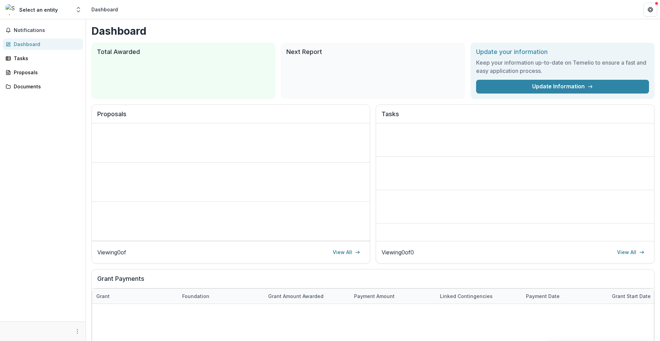  What do you see at coordinates (562, 67) in the screenshot?
I see `h3: Keep your information up-to-date on Temelio to ensure a fast and easy application process.` at bounding box center [562, 67].